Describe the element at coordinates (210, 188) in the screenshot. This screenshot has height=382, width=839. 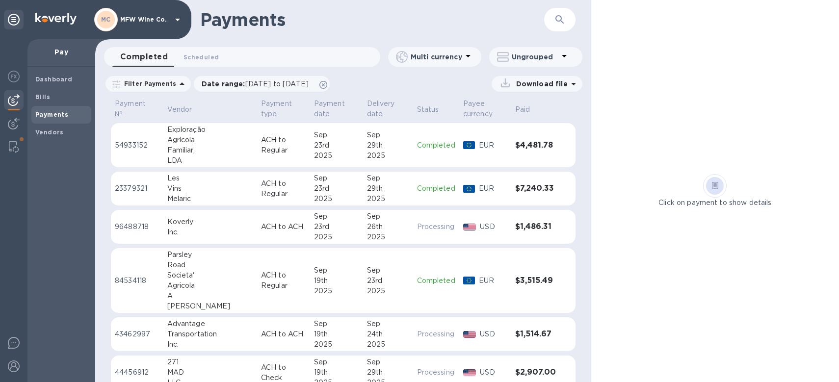
I see `div: Vins` at that location.